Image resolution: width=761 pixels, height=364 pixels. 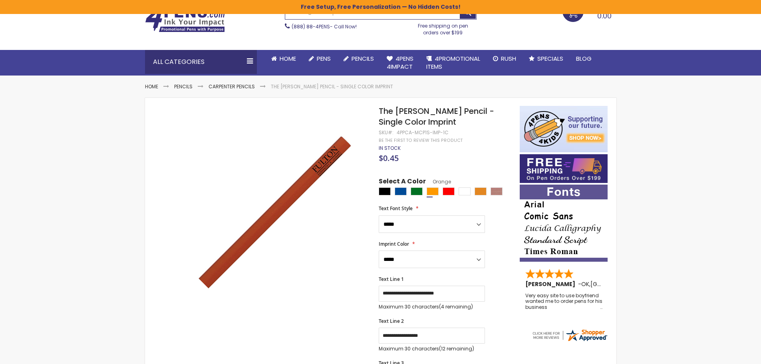 I want to click on span: Text Line 2, so click(x=391, y=321).